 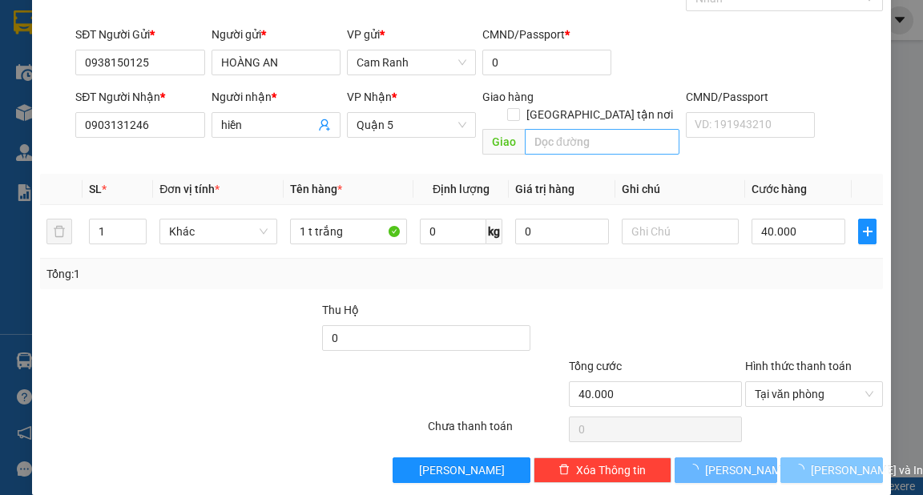 I want to click on span: Tên hàng, so click(x=316, y=189).